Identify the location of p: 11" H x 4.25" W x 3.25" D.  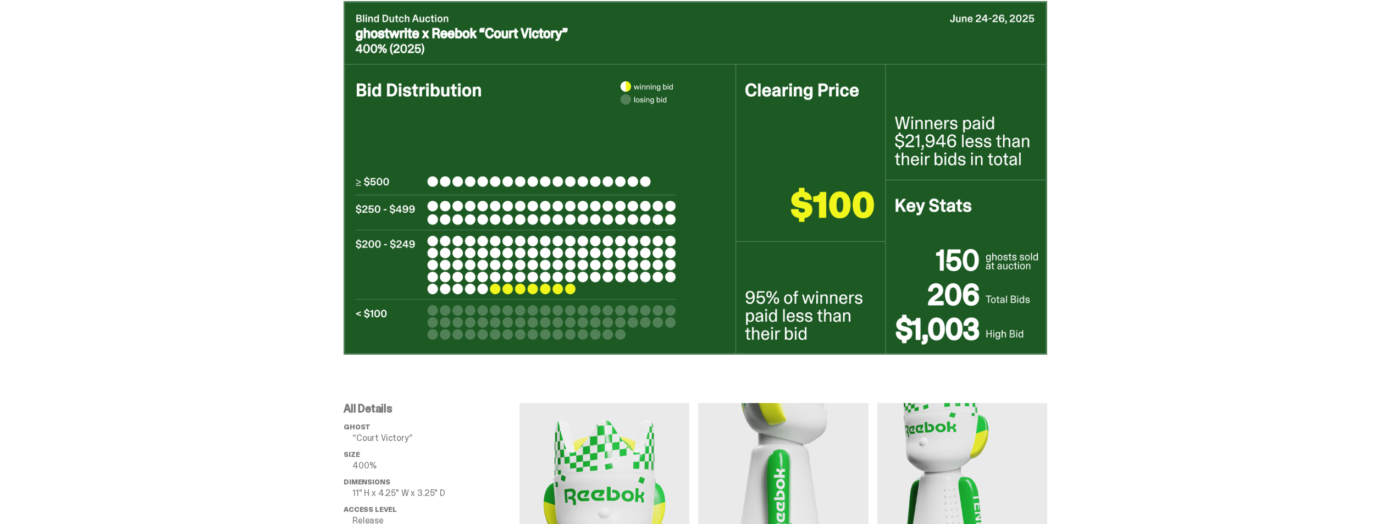
(436, 493).